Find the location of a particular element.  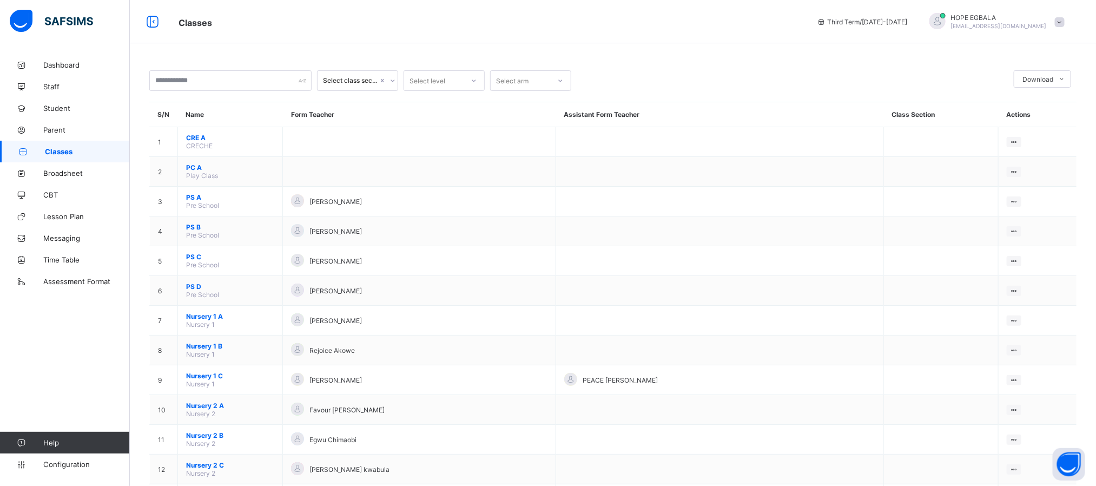

td: 12 is located at coordinates (164, 469).